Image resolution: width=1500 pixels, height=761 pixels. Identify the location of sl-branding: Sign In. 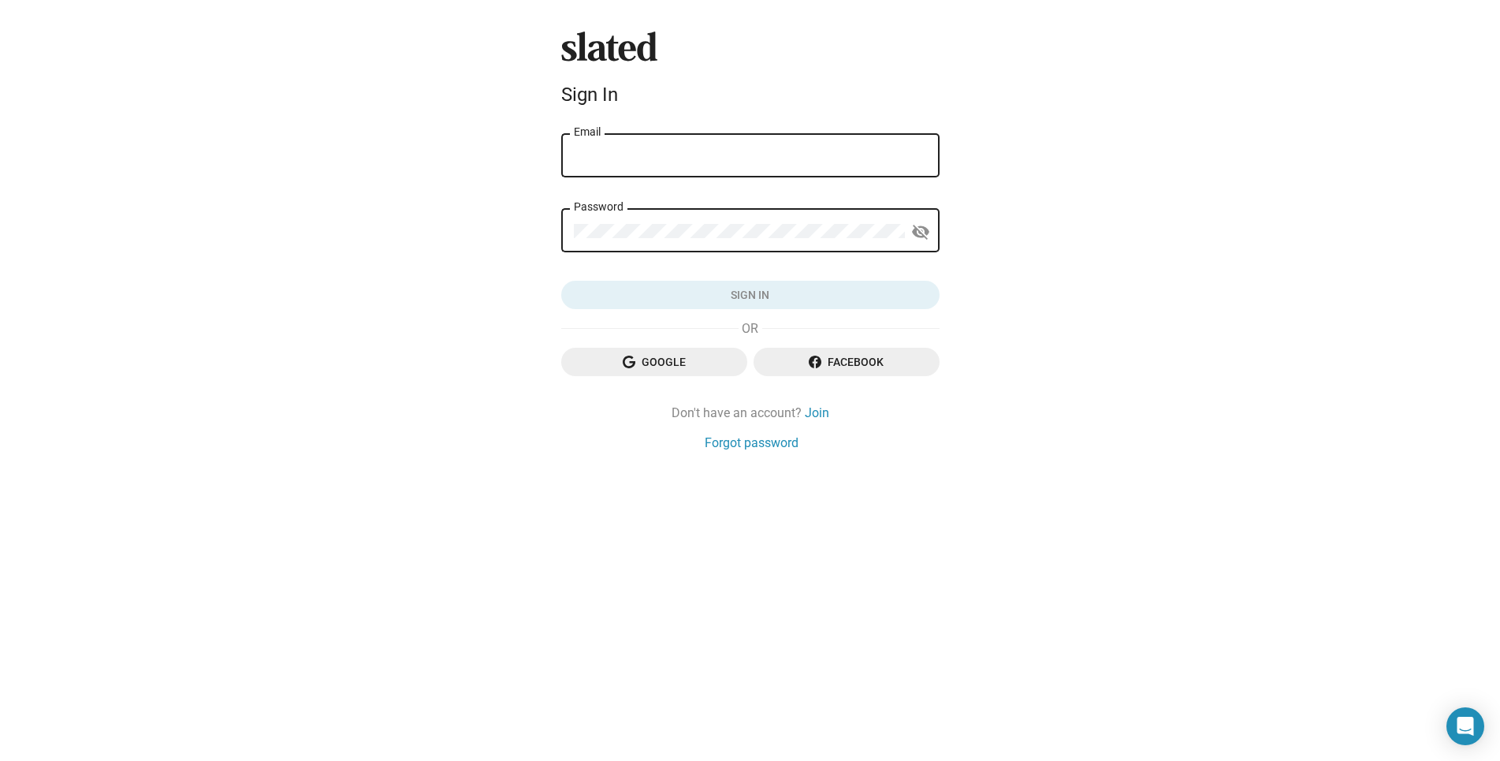
(750, 72).